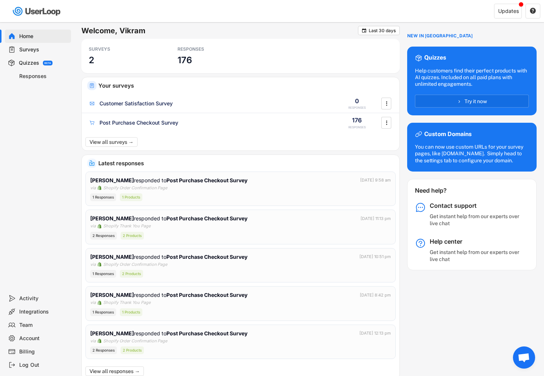 The image size is (544, 376). Describe the element at coordinates (475, 101) in the screenshot. I see `span: Try it now` at that location.